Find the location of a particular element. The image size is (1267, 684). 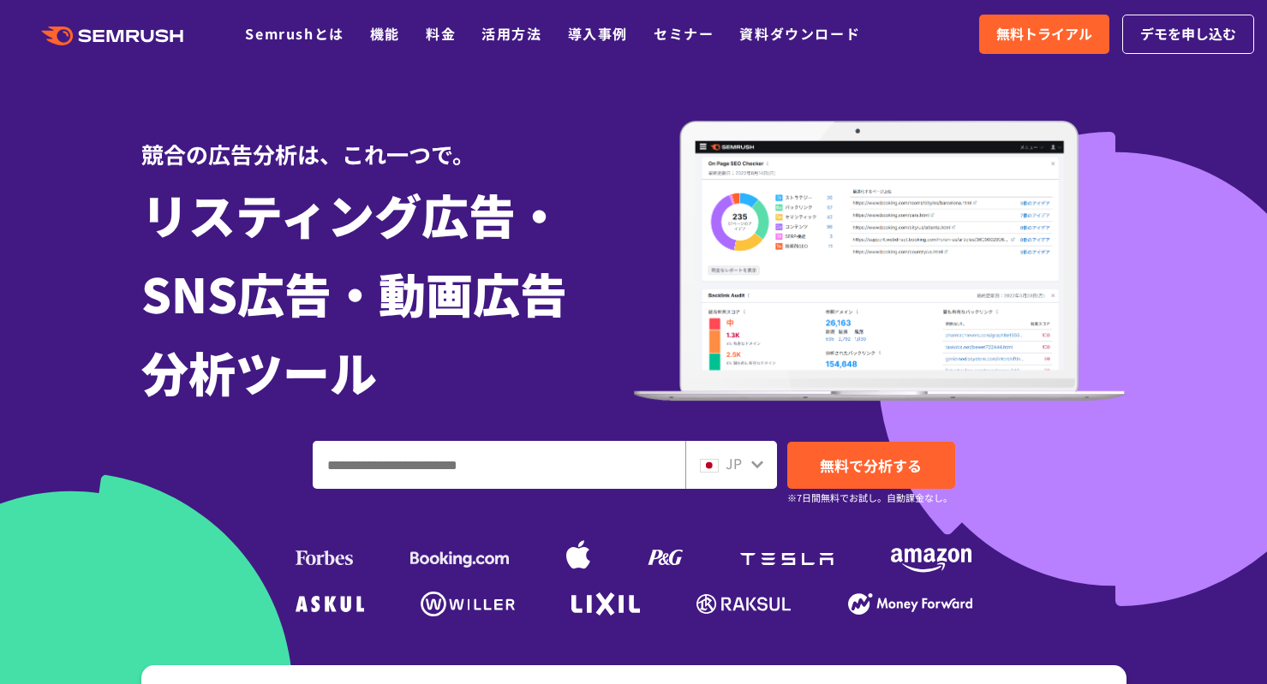

span: JP is located at coordinates (733, 463).